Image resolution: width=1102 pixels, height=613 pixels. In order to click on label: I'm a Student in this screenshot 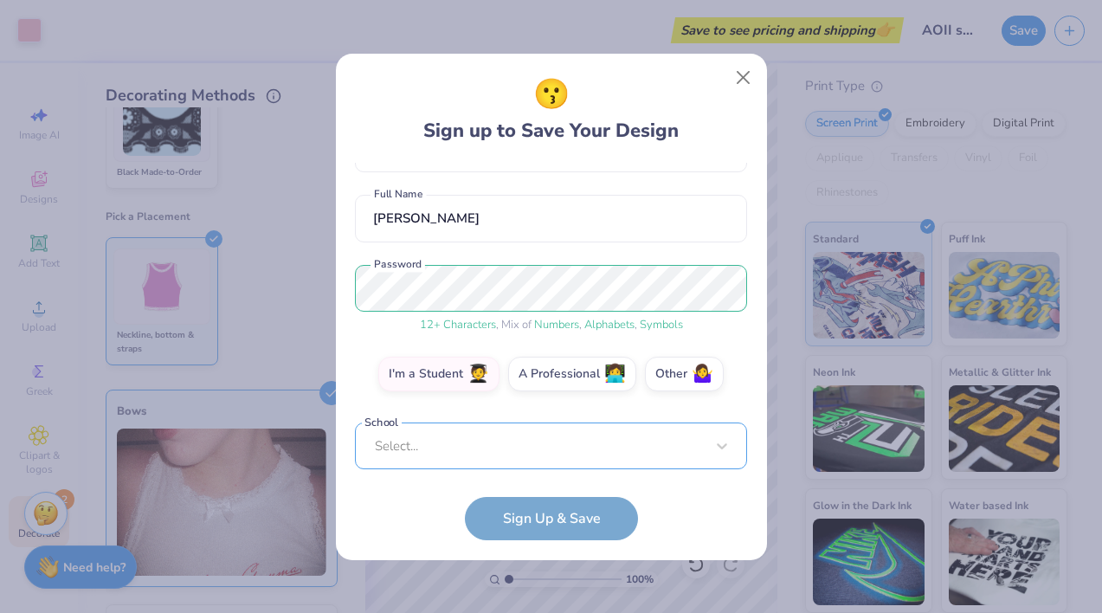, I will do `click(439, 374)`.